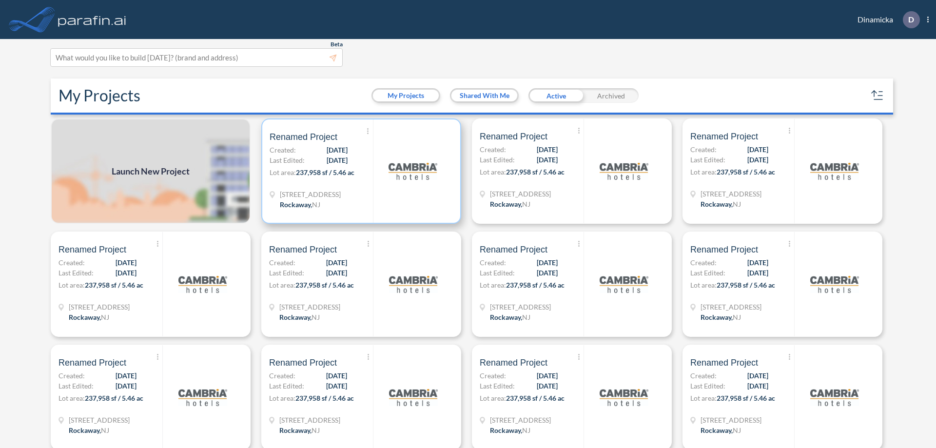 This screenshot has width=936, height=448. I want to click on span: Launch New Project, so click(151, 171).